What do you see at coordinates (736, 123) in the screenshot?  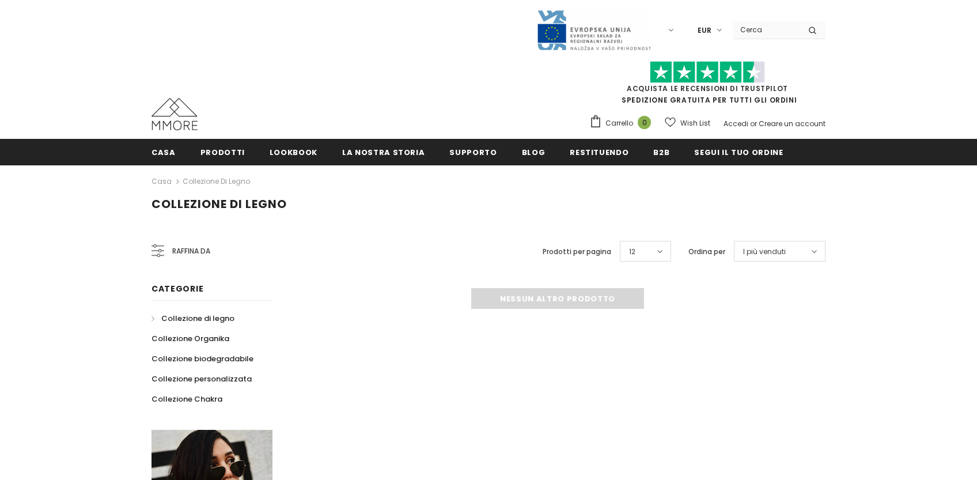 I see `a: Accedi` at bounding box center [736, 123].